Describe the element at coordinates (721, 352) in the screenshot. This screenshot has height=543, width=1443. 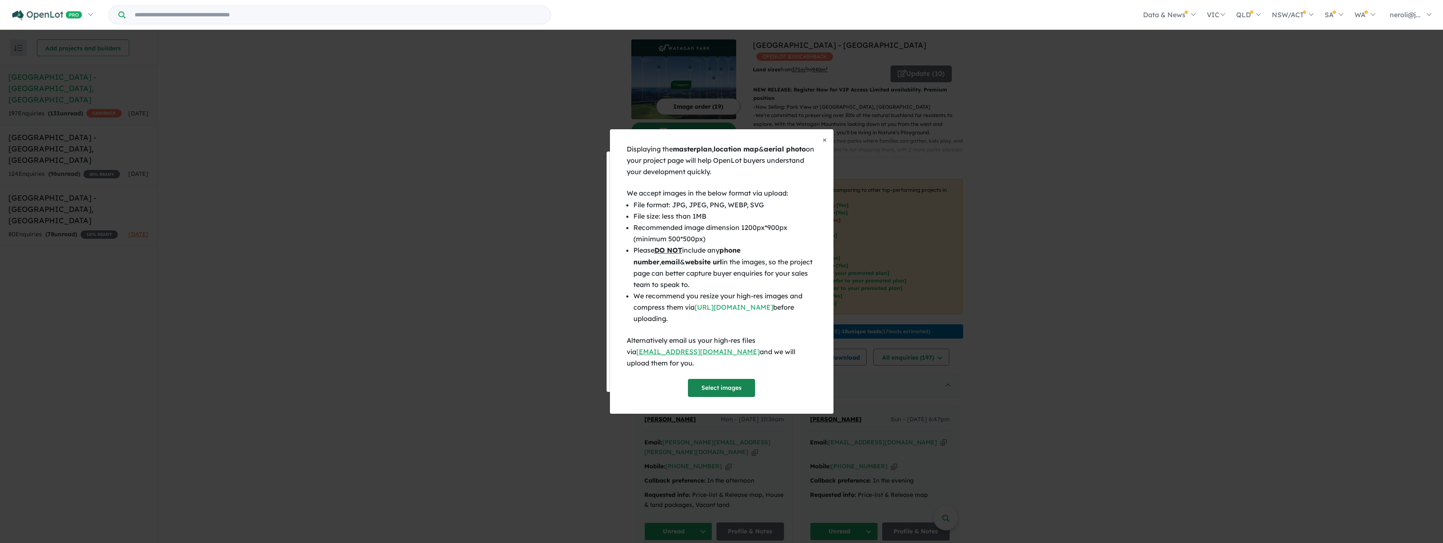
I see `div: Alternatively email us your high-res files via and we will upload them for you.` at that location.